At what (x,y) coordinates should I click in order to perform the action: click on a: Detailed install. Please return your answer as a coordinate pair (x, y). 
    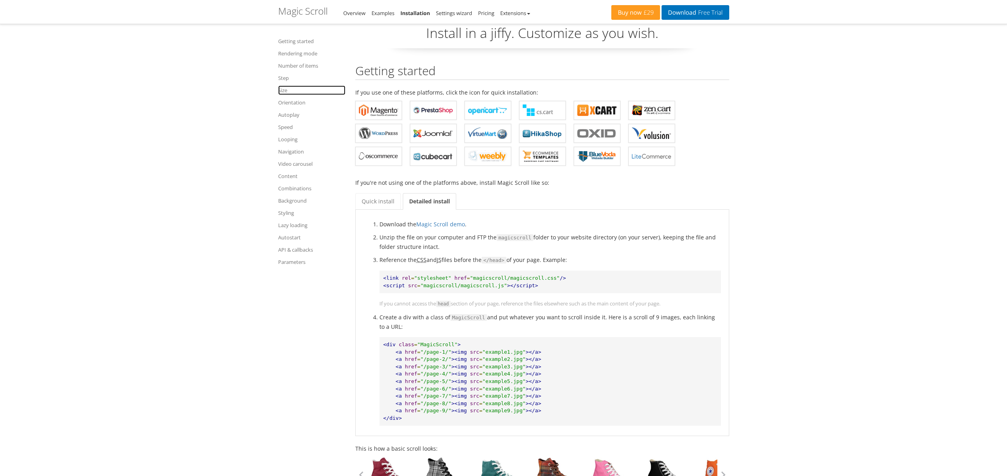
    Looking at the image, I should click on (429, 201).